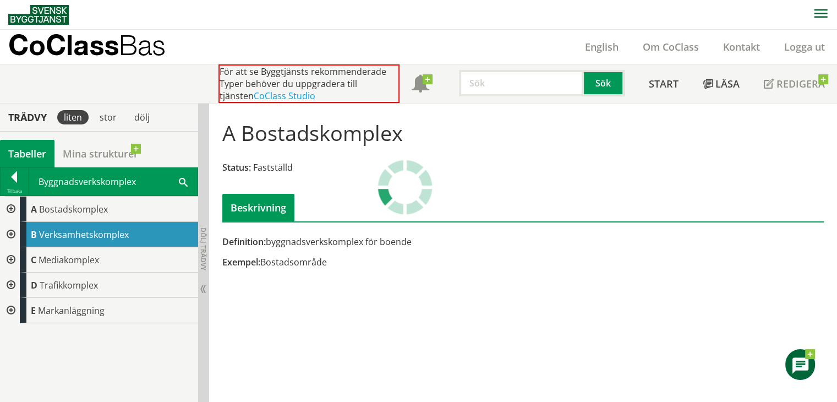  I want to click on a: English, so click(602, 47).